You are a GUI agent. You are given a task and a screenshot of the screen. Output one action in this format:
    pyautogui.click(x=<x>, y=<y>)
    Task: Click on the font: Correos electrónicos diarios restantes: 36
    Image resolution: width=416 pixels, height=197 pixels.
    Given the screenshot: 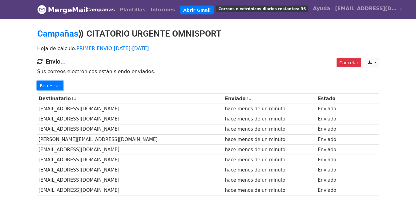 What is the action you would take?
    pyautogui.click(x=262, y=9)
    